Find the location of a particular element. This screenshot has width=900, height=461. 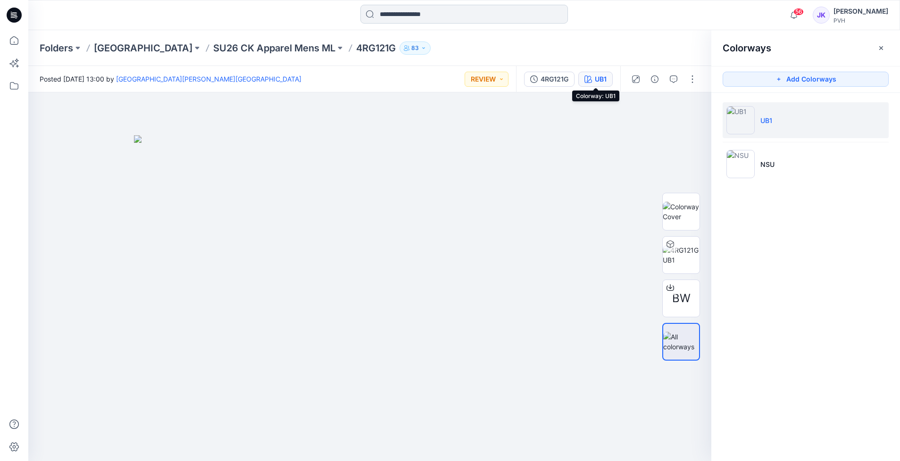

p: UB1 is located at coordinates (766, 120).